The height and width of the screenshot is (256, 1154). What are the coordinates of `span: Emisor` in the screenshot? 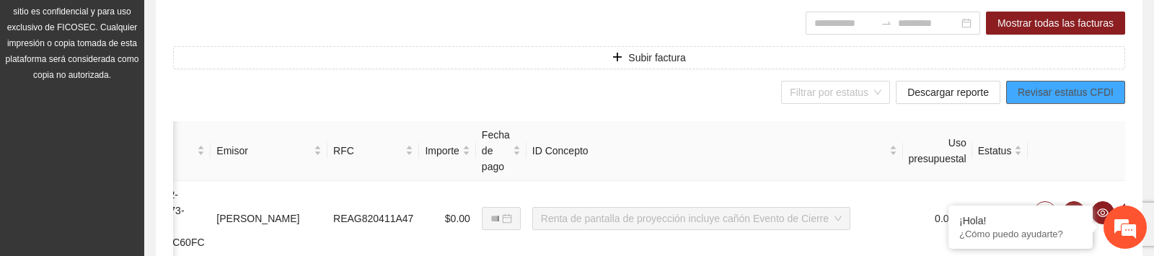 It's located at (263, 151).